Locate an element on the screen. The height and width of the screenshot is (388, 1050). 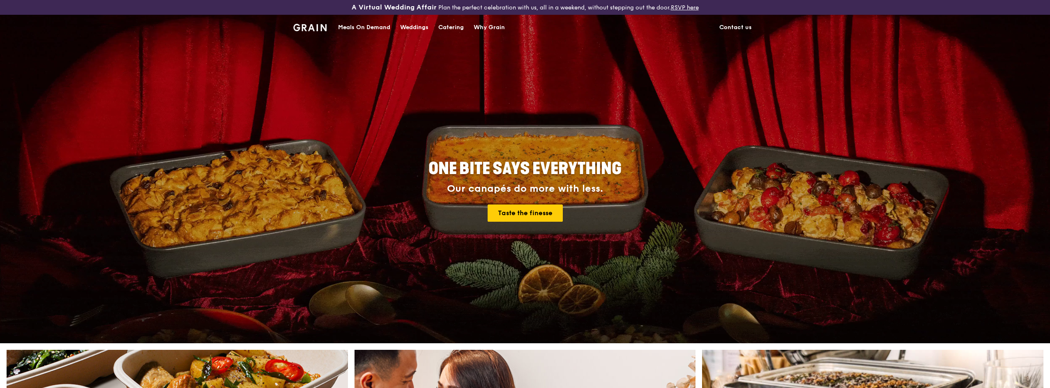
div: Catering is located at coordinates (451, 28).